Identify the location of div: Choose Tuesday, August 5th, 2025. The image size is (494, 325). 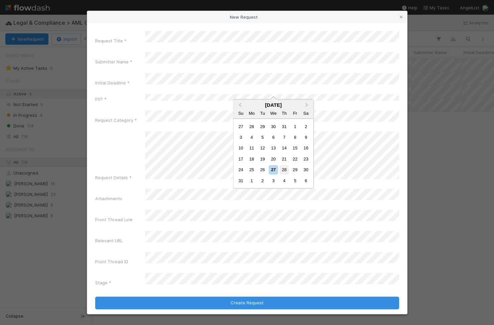
(262, 137).